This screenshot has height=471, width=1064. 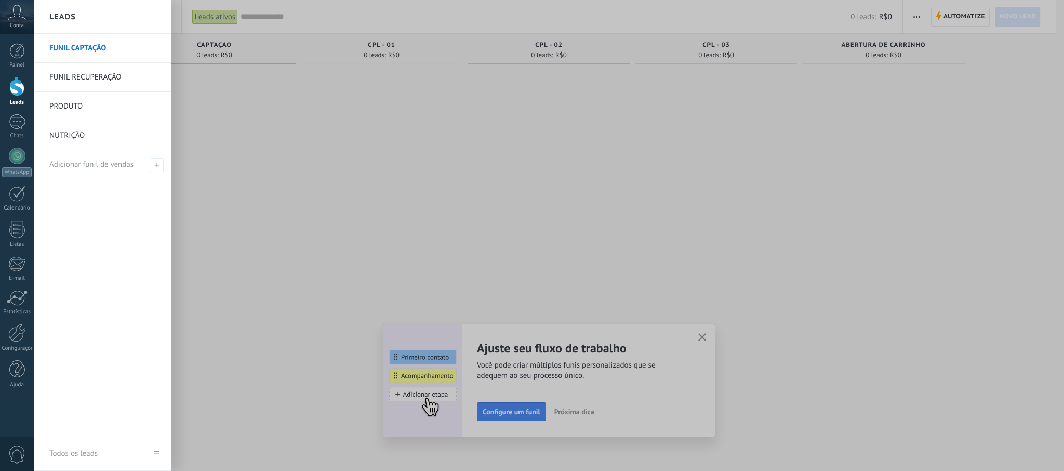 What do you see at coordinates (17, 278) in the screenshot?
I see `div: E-mail` at bounding box center [17, 278].